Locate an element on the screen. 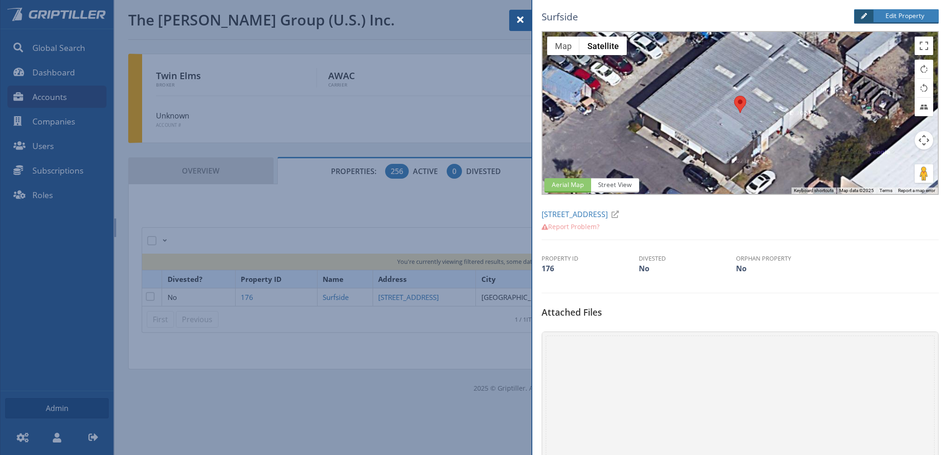  th: Orphan Property is located at coordinates (784, 258).